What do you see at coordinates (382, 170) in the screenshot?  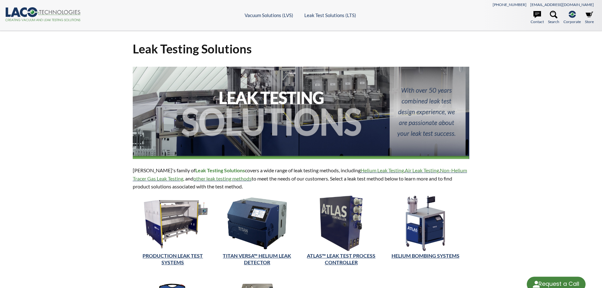 I see `span: Helium Leak Testing` at bounding box center [382, 170].